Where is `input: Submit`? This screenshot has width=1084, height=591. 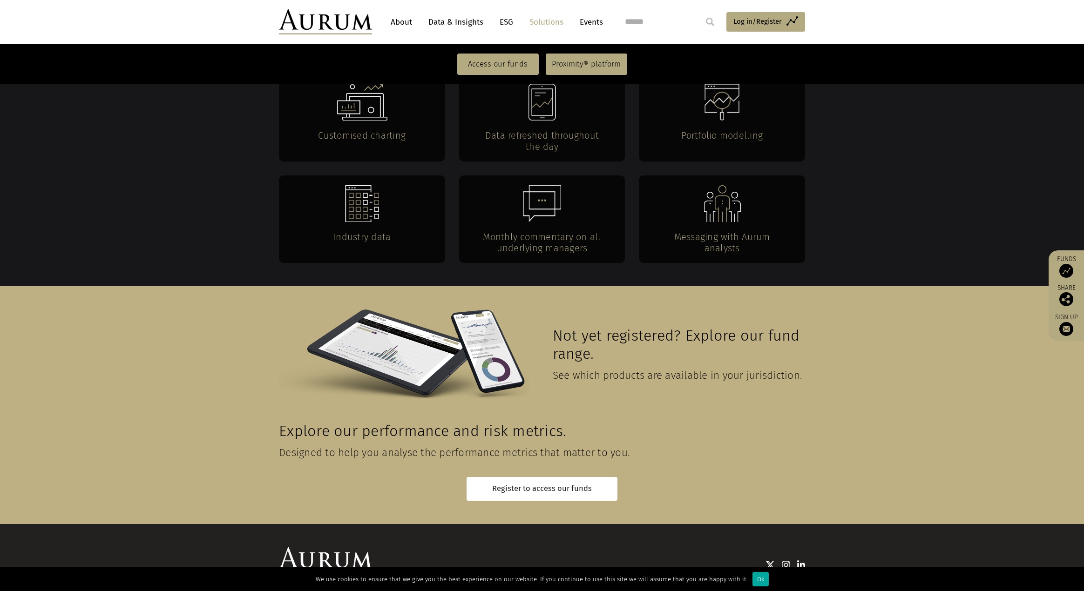 input: Submit is located at coordinates (710, 22).